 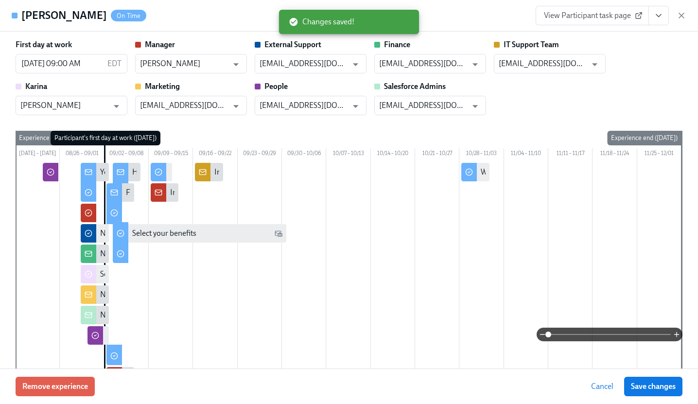 I want to click on div: 10/28 – 11/03, so click(x=482, y=155).